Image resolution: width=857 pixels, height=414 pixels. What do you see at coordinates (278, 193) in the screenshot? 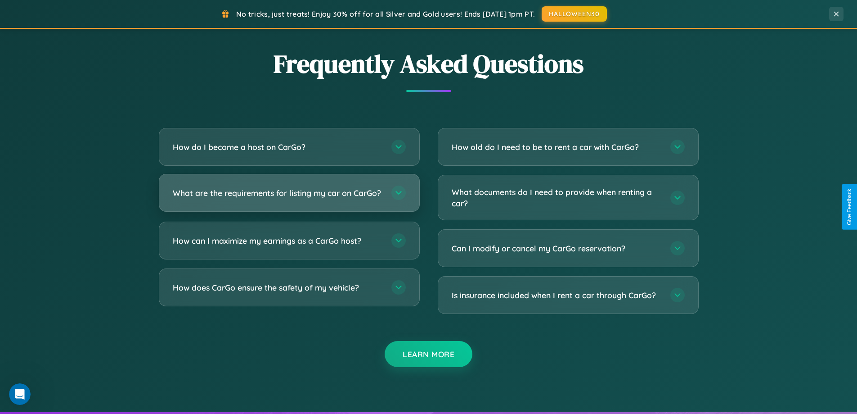
I see `h3: What are the requirements for listing my car on CarGo?` at bounding box center [278, 193].